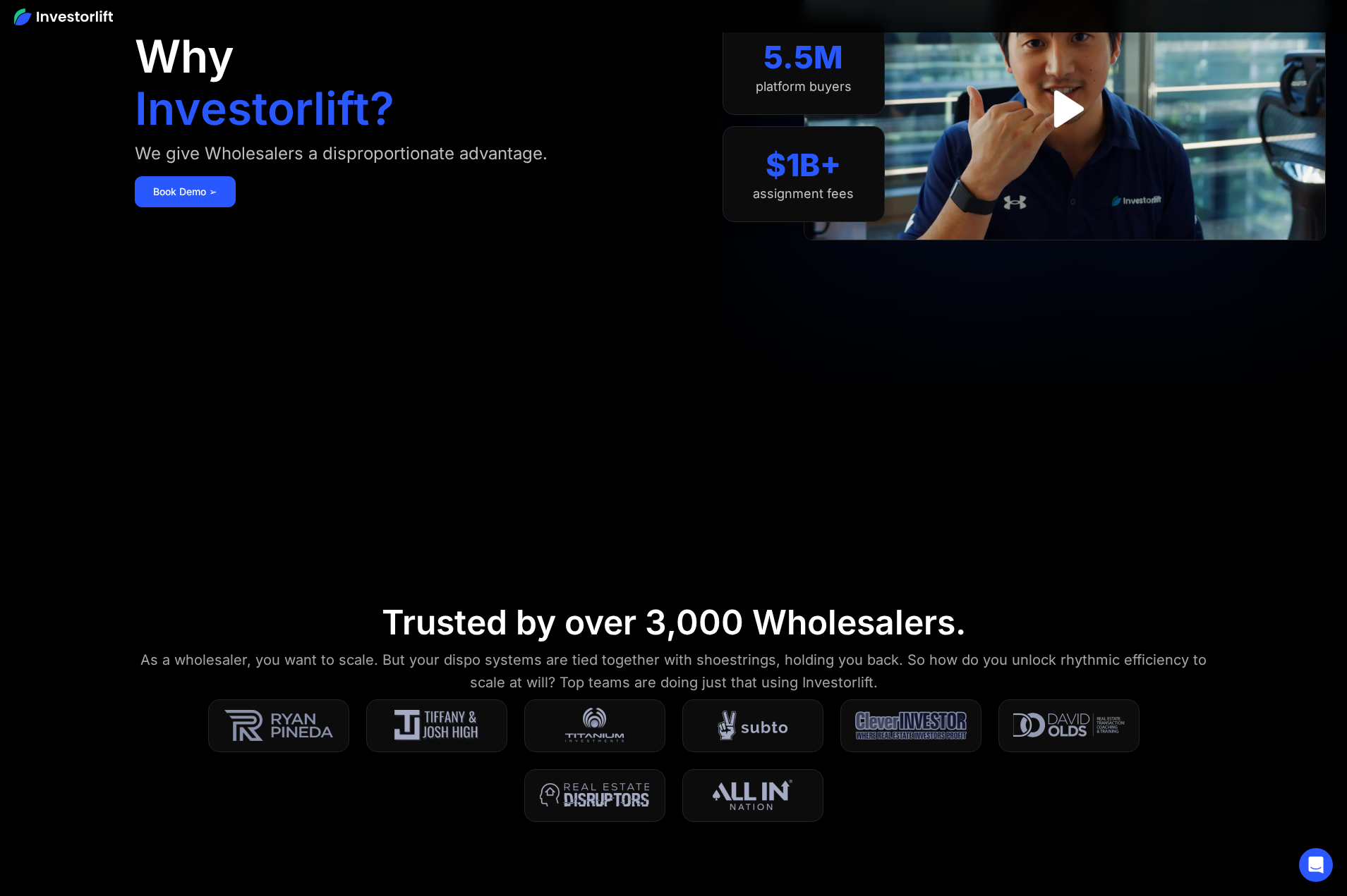 This screenshot has width=1347, height=896. I want to click on div: assignment fees, so click(803, 194).